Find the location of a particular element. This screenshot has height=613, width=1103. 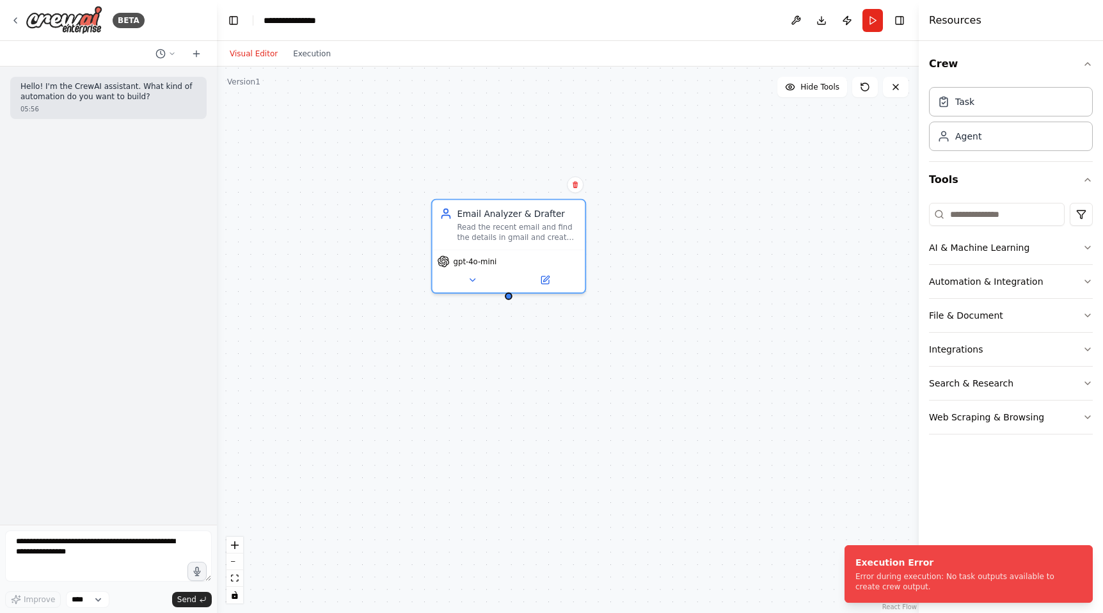

div: Task is located at coordinates (965, 102).